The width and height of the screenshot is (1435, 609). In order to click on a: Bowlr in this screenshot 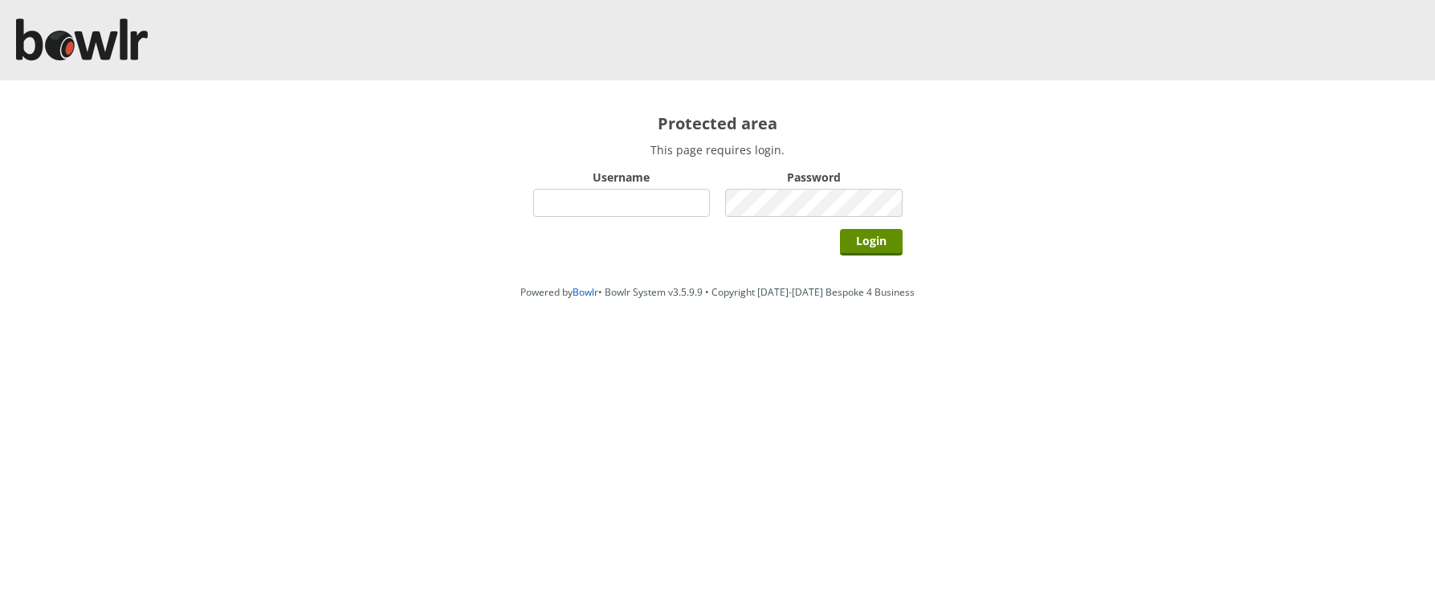, I will do `click(585, 291)`.